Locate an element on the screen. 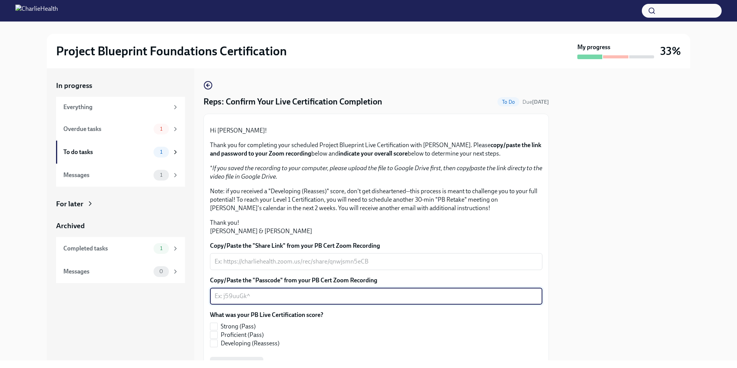  span: Proficient (Pass) is located at coordinates (242, 335).